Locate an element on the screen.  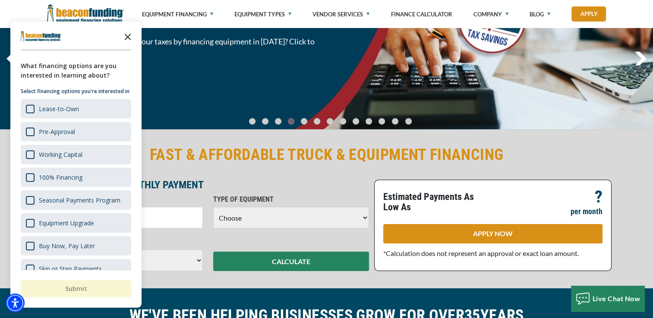
a: next is located at coordinates (640, 59).